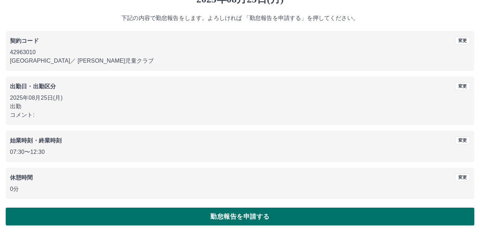  I want to click on b: 休憩時間, so click(21, 177).